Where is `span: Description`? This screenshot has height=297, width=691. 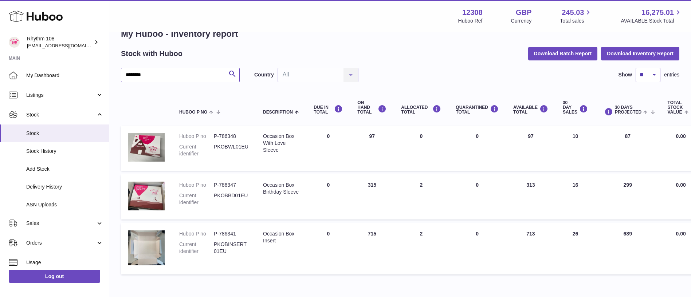 span: Description is located at coordinates (278, 112).